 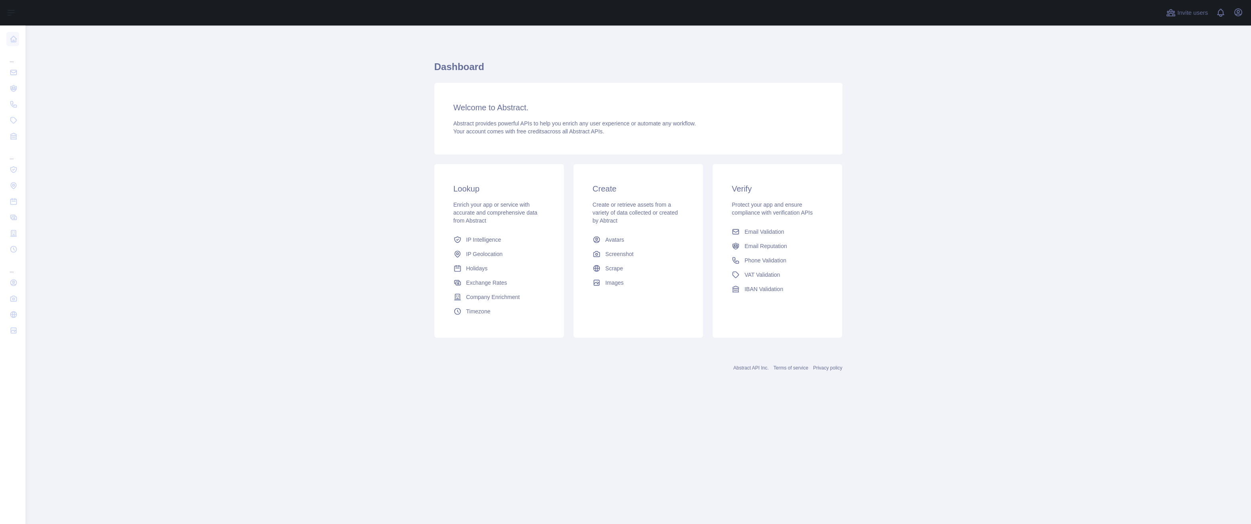 I want to click on h1: Dashboard, so click(x=638, y=70).